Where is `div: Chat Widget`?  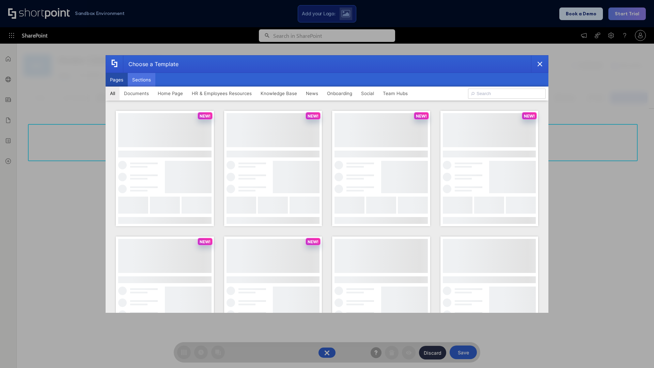
div: Chat Widget is located at coordinates (637, 351).